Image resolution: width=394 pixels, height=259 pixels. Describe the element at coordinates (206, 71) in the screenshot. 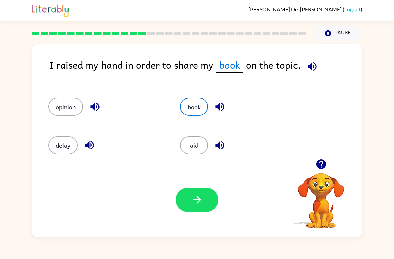

I see `div: I raised my hand in order to share my on the topic.` at that location.